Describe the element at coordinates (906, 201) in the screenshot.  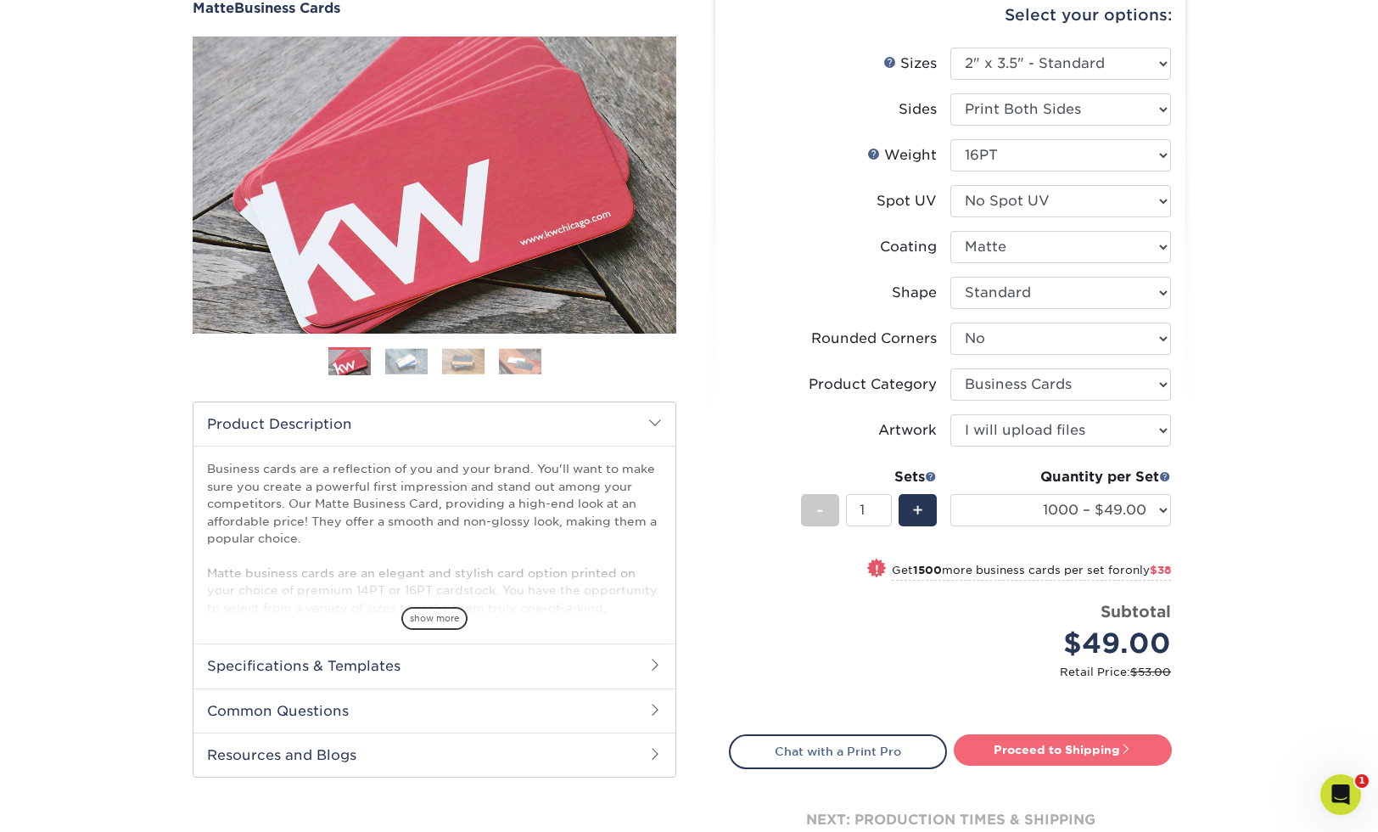
I see `div: Spot UV` at that location.